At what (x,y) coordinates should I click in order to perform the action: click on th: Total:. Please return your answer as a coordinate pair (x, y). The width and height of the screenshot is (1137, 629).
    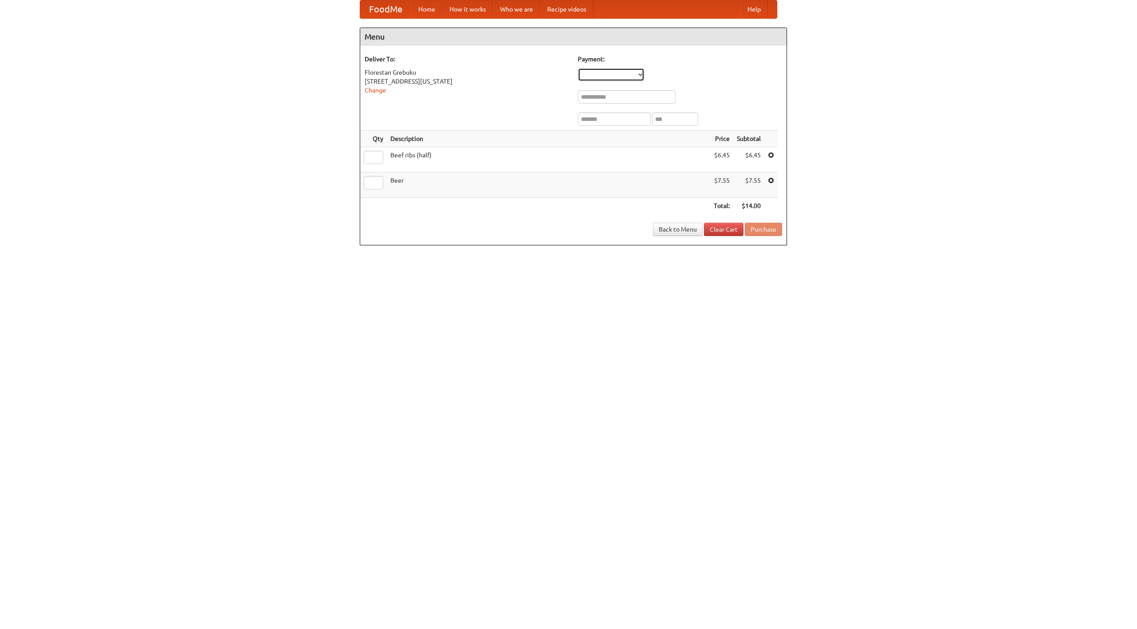
    Looking at the image, I should click on (722, 206).